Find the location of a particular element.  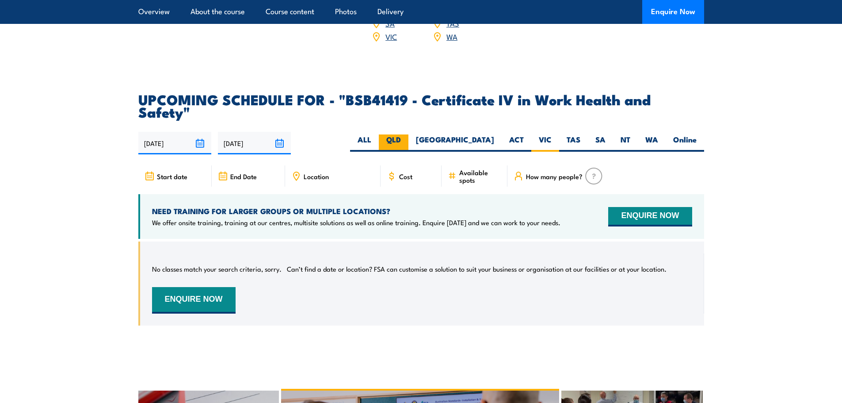

label: Online is located at coordinates (685, 143).